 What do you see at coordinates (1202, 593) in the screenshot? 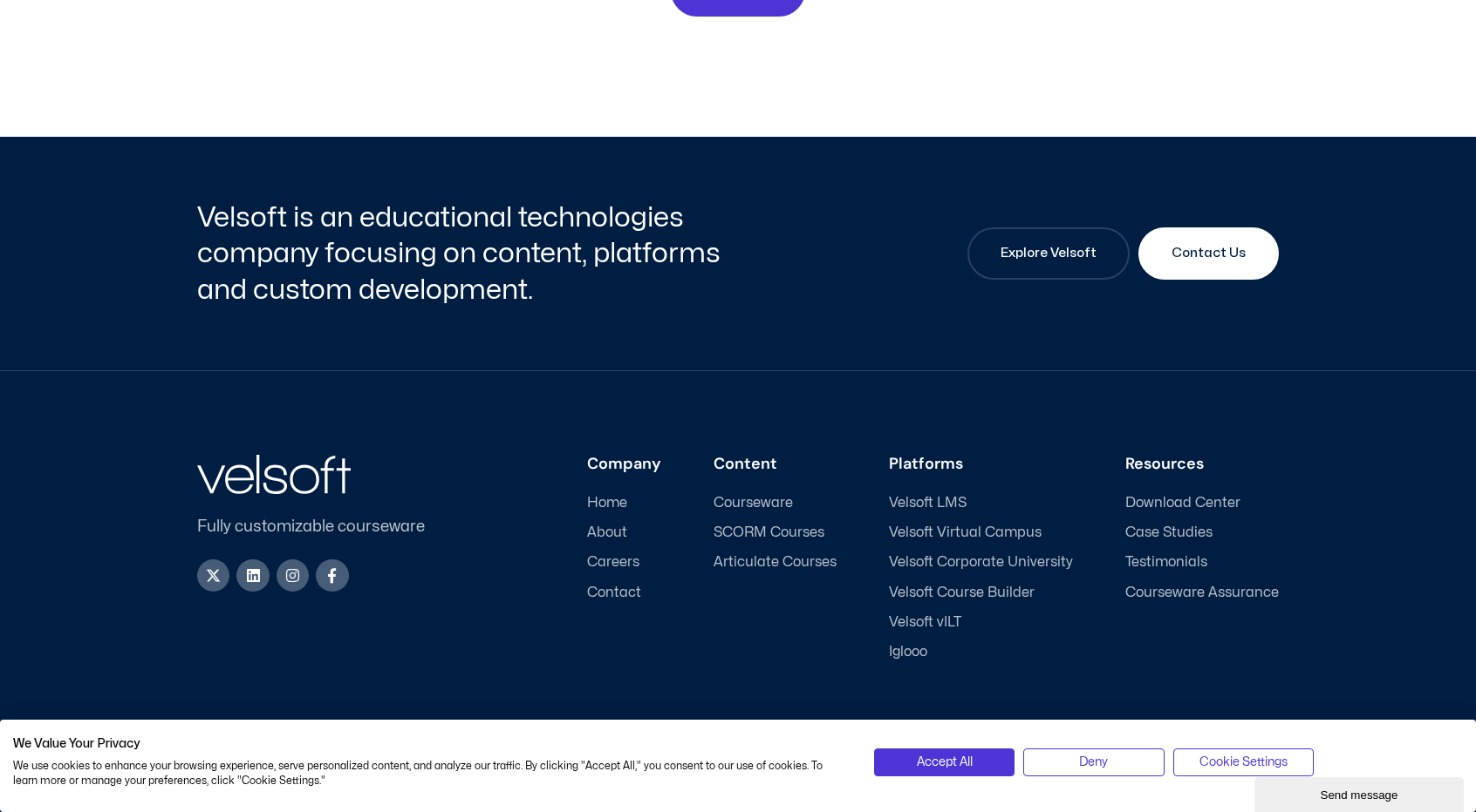
I see `span: Courseware Assurance` at bounding box center [1202, 593].